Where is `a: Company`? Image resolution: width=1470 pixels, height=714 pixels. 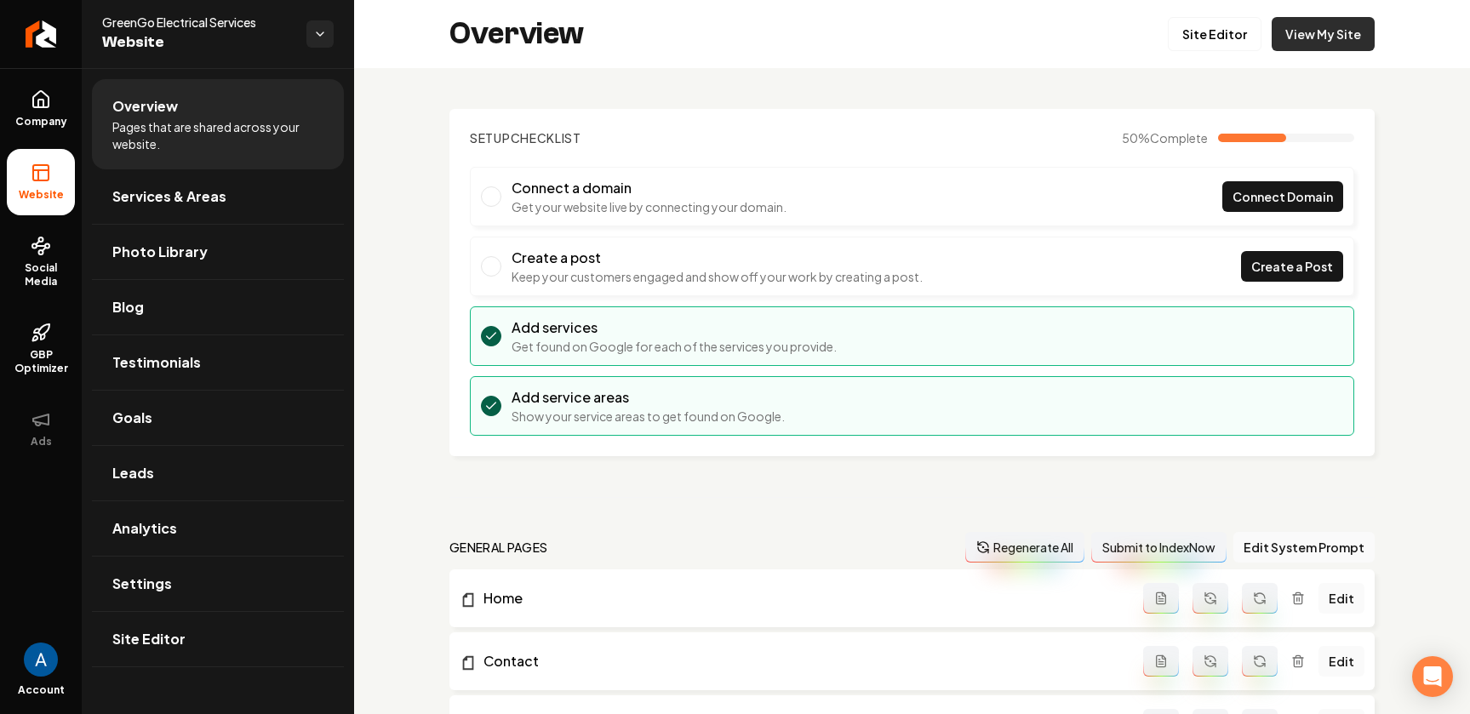 a: Company is located at coordinates (41, 109).